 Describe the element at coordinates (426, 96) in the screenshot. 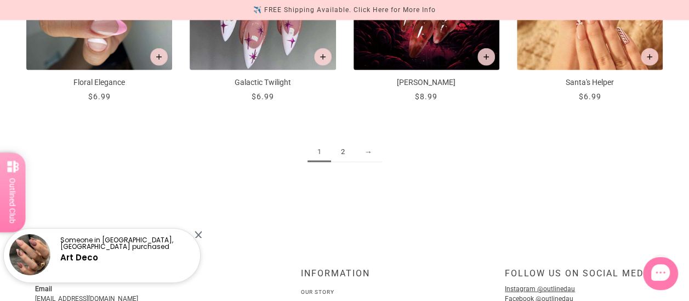

I see `span: $8.99` at that location.